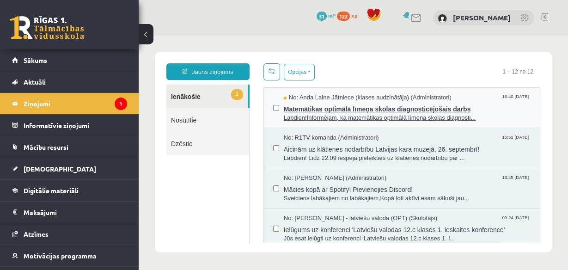 The image size is (568, 270). I want to click on span: xp, so click(354, 15).